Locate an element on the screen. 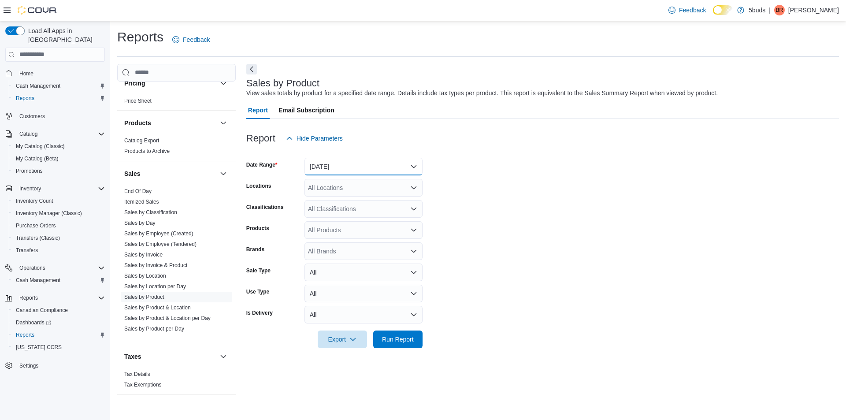  span: Sales by Classification is located at coordinates (151, 212).